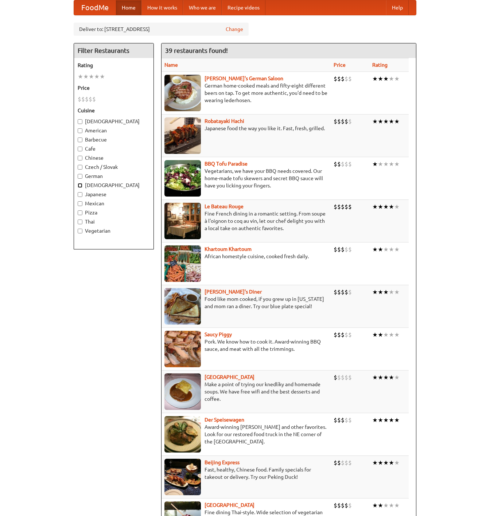 The width and height of the screenshot is (490, 516). I want to click on a: Home, so click(129, 8).